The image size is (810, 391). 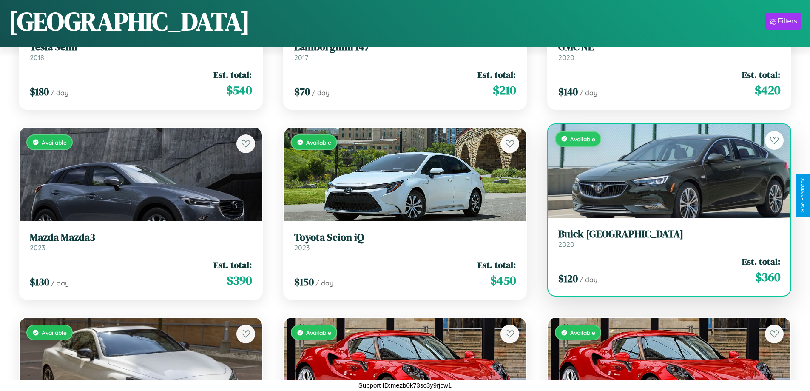 I want to click on span: $ 390, so click(x=239, y=280).